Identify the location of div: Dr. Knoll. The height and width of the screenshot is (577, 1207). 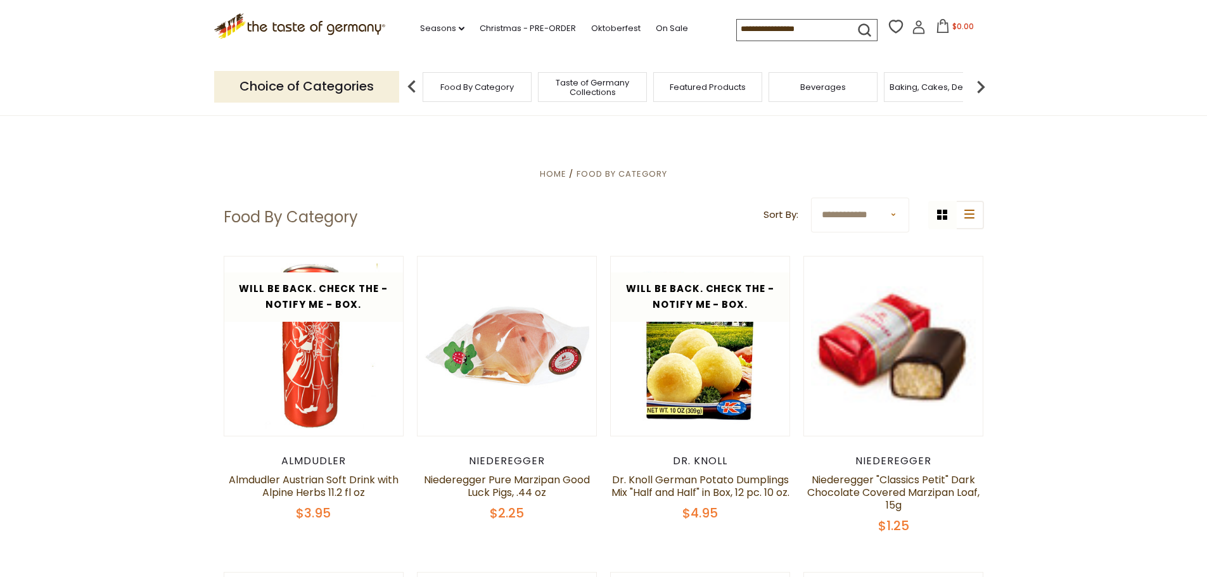
(700, 461).